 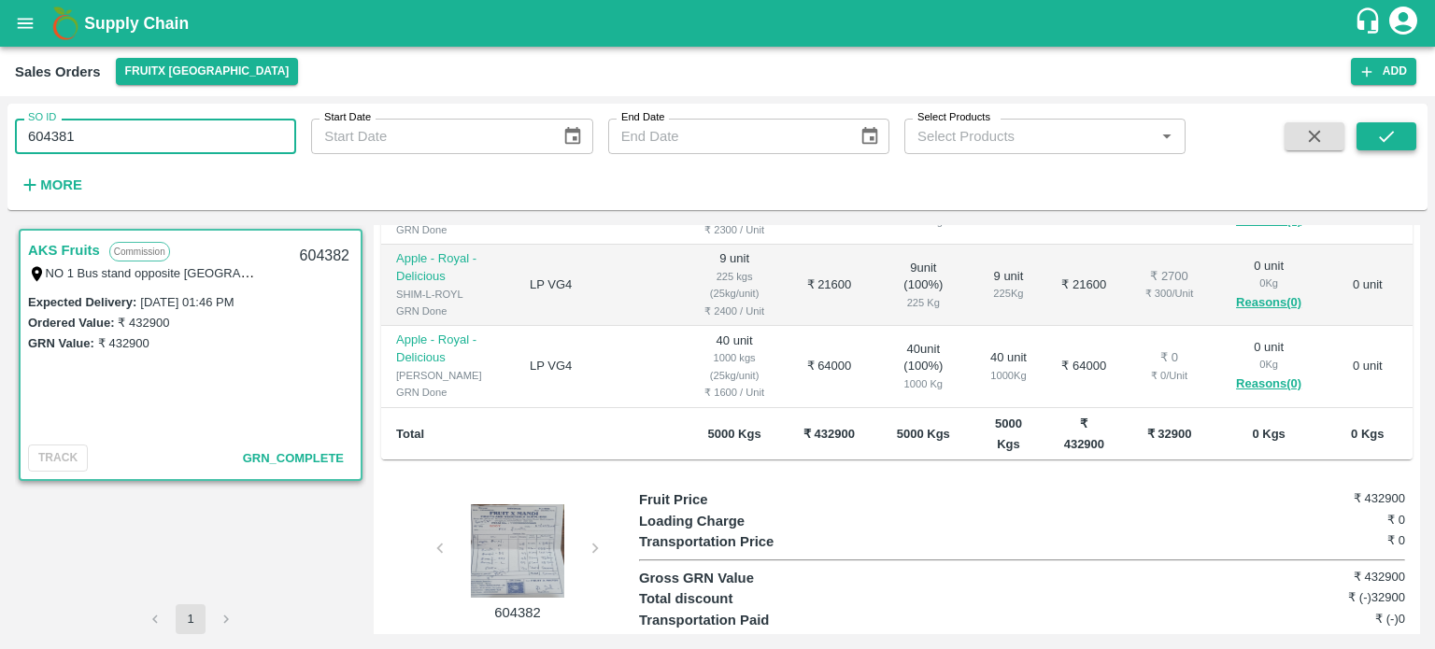 What do you see at coordinates (447, 294) in the screenshot?
I see `div: SHIM-L-ROYL` at bounding box center [447, 294].